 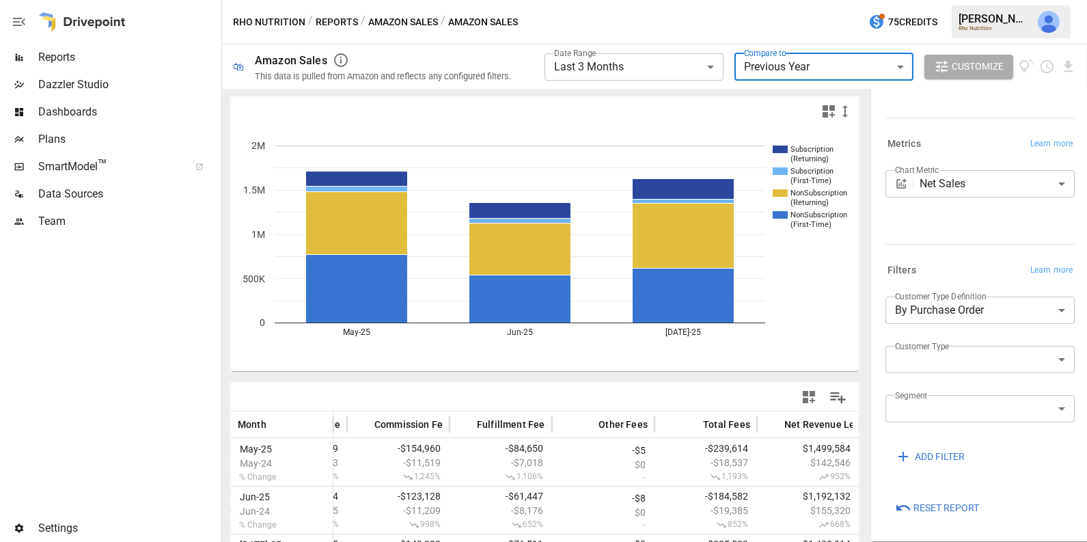 I want to click on span: -$11,519, so click(x=398, y=463).